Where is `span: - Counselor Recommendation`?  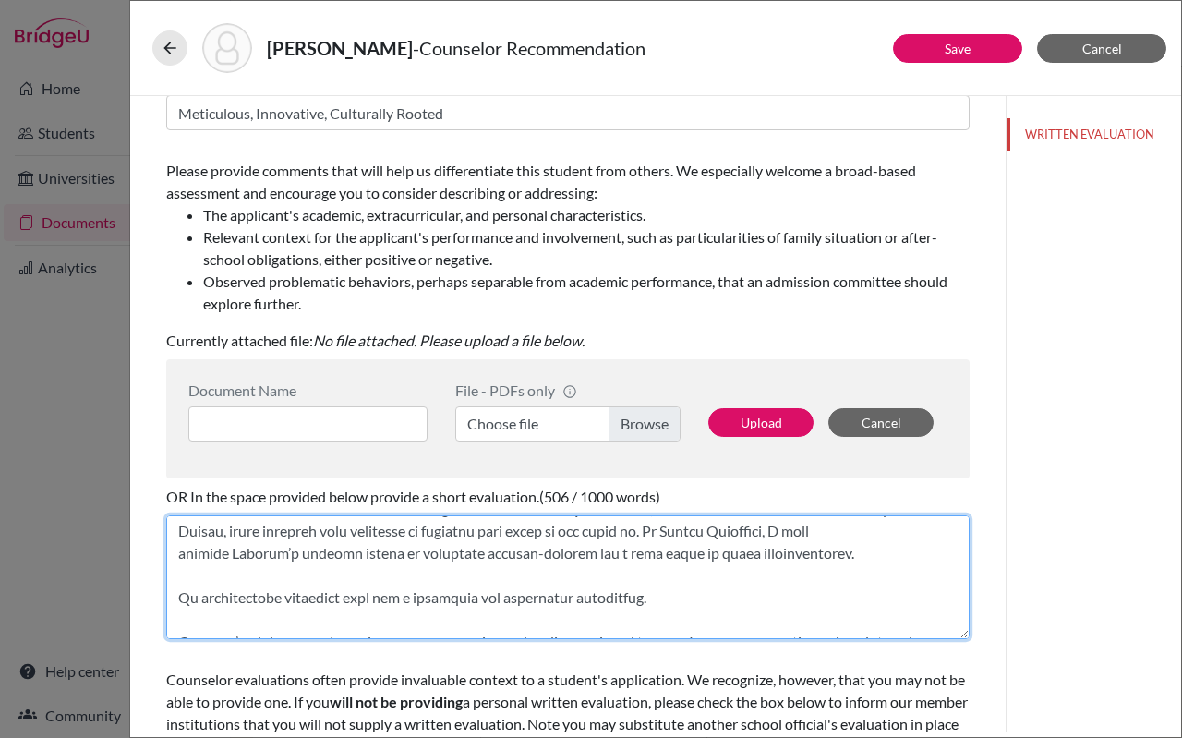 span: - Counselor Recommendation is located at coordinates (529, 48).